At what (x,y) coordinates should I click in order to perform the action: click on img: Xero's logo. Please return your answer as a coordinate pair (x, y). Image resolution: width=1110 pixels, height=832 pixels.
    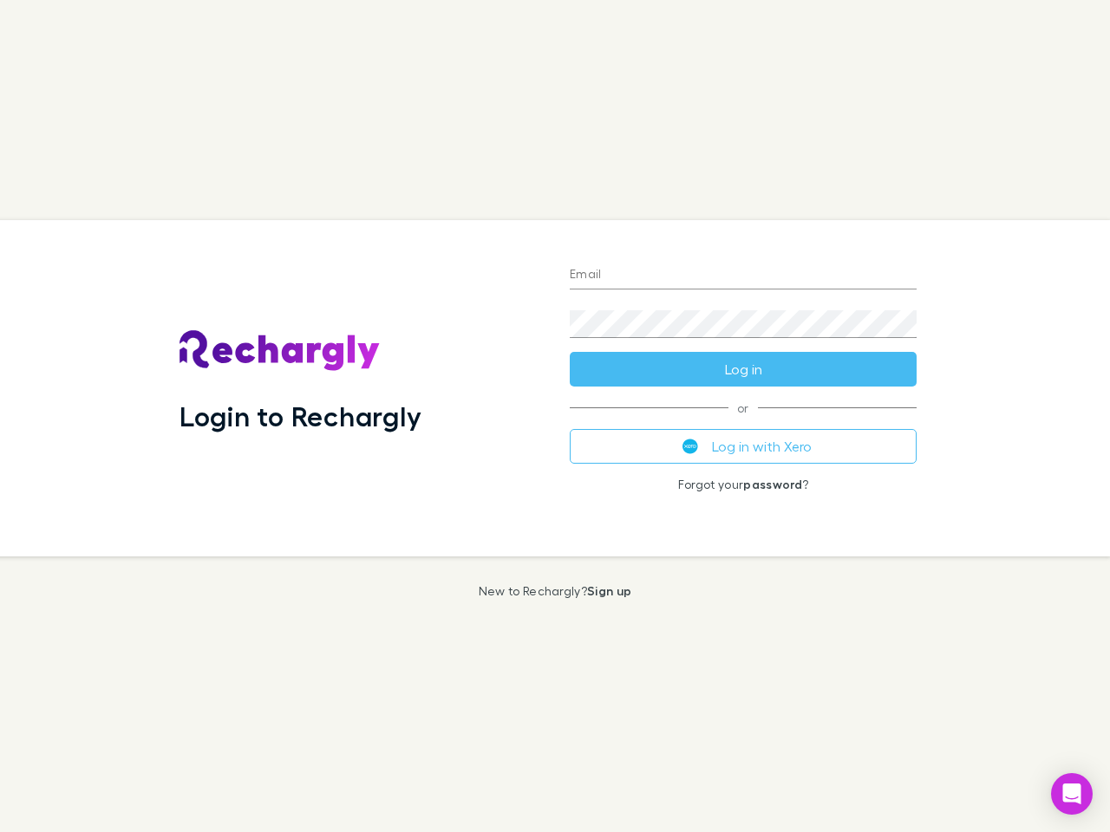
    Looking at the image, I should click on (690, 447).